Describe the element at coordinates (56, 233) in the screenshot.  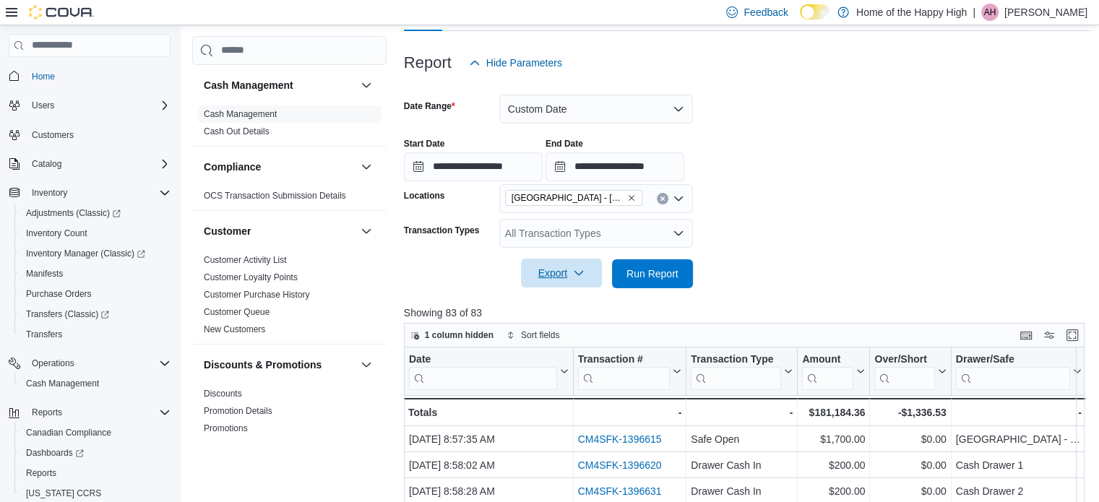
I see `span: Inventory Count` at that location.